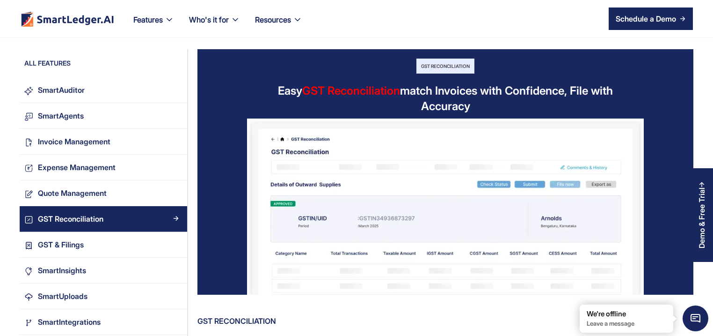 The image size is (713, 336). Describe the element at coordinates (351, 90) in the screenshot. I see `span: GST Reconciliation` at that location.